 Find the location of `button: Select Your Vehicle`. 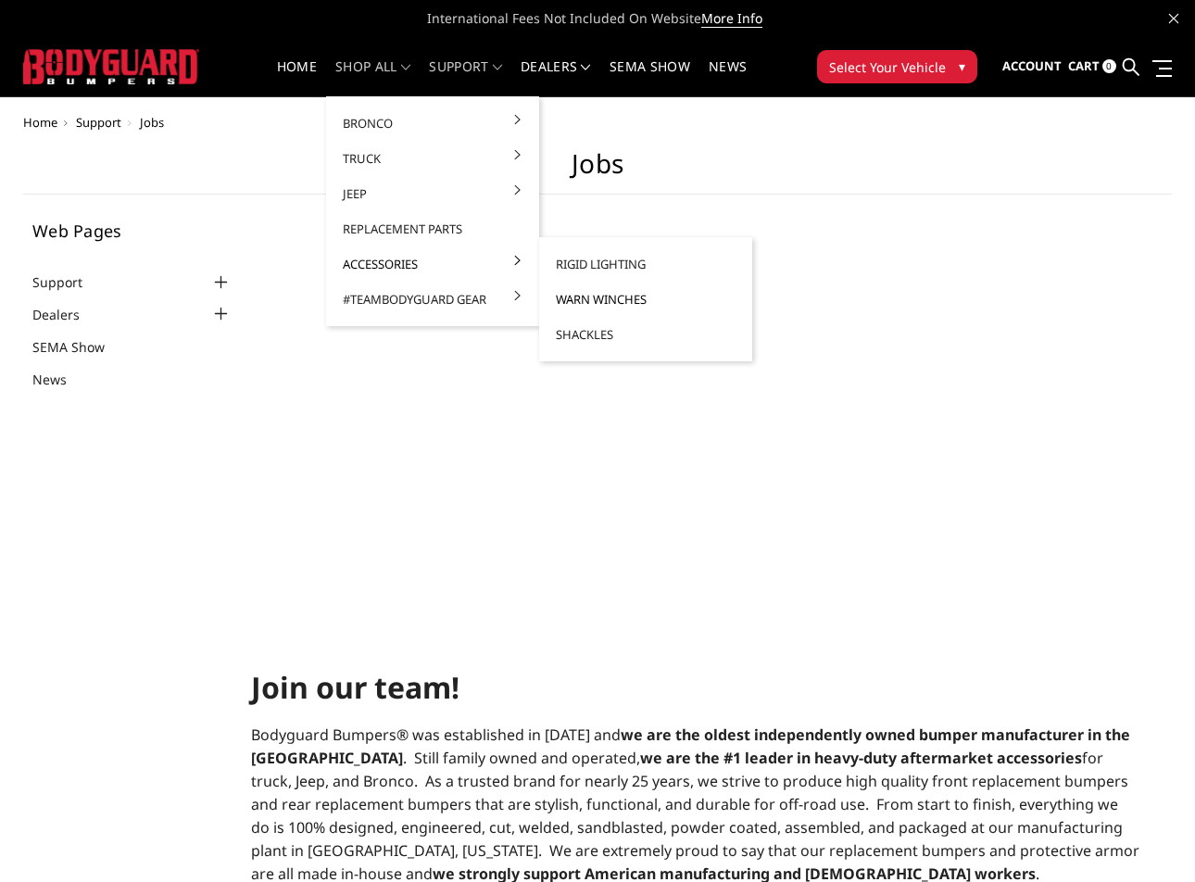

button: Select Your Vehicle is located at coordinates (897, 67).